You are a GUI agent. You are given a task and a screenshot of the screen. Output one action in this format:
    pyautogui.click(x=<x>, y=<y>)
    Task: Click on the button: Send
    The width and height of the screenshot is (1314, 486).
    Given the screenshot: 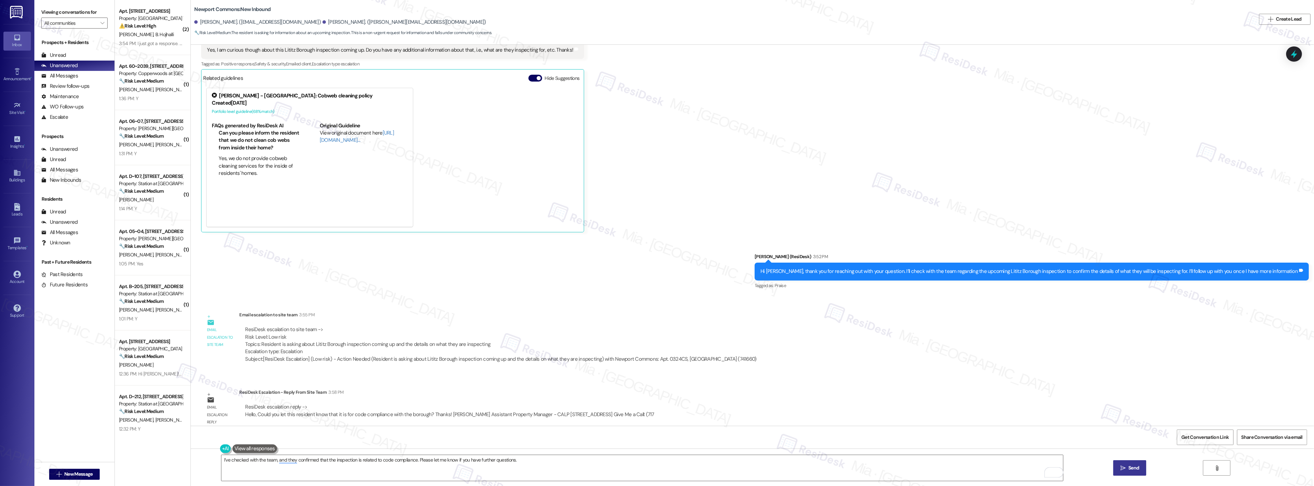 What is the action you would take?
    pyautogui.click(x=1130, y=467)
    